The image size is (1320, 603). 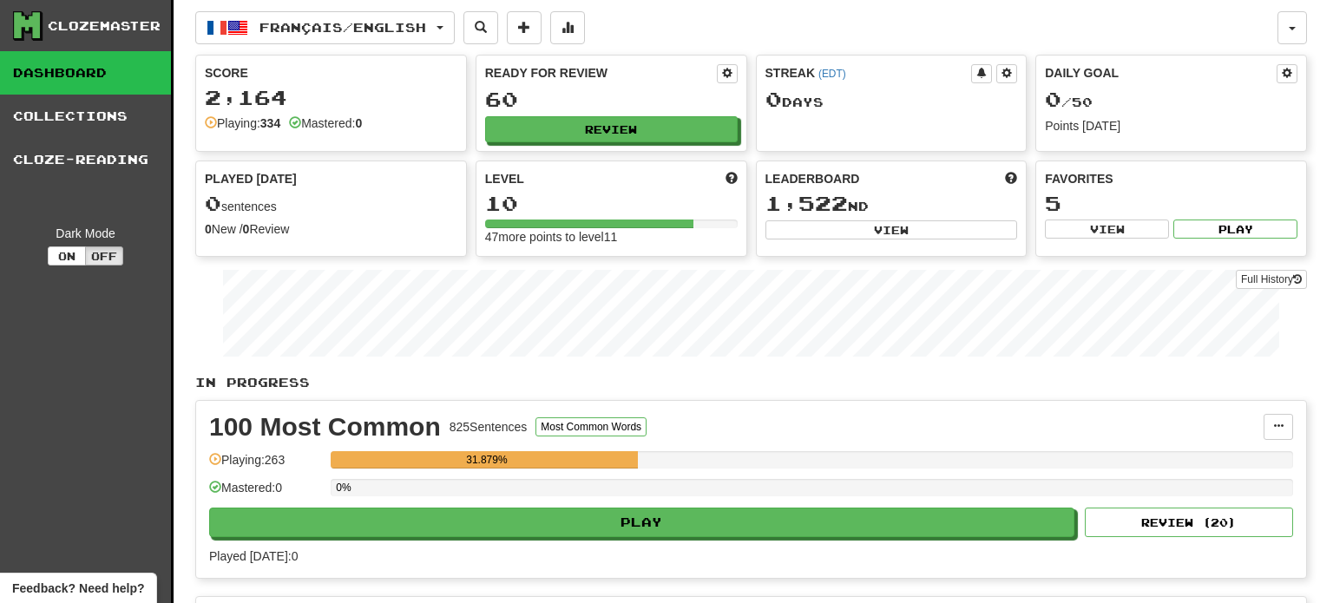 What do you see at coordinates (270, 123) in the screenshot?
I see `strong: 334` at bounding box center [270, 123].